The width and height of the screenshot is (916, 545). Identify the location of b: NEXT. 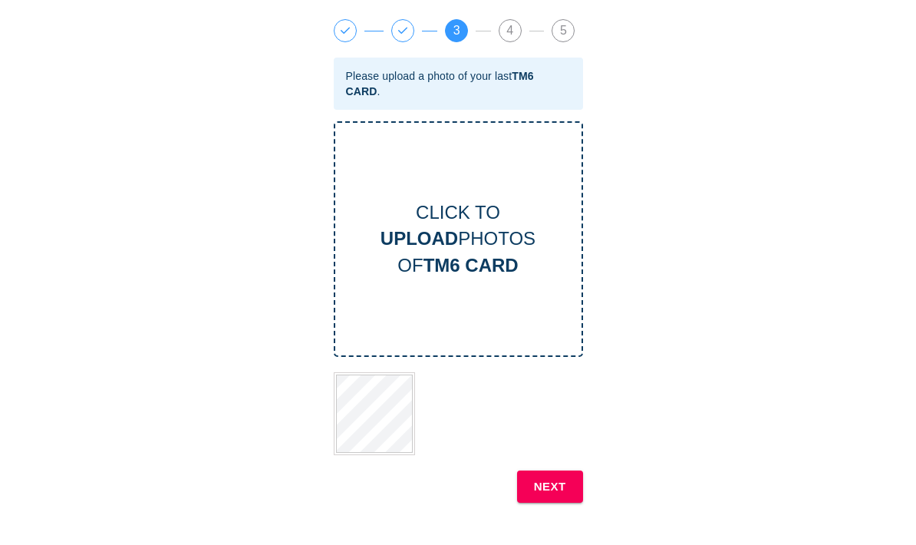
(550, 487).